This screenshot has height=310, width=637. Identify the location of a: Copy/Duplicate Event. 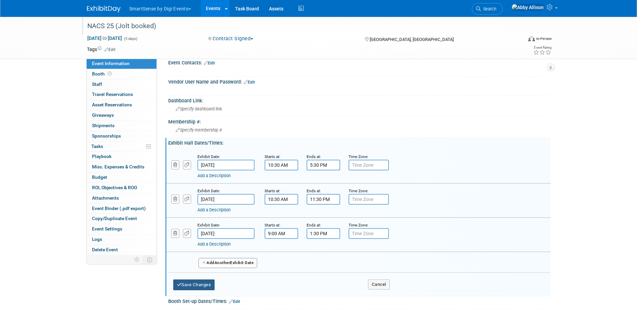
(122, 219).